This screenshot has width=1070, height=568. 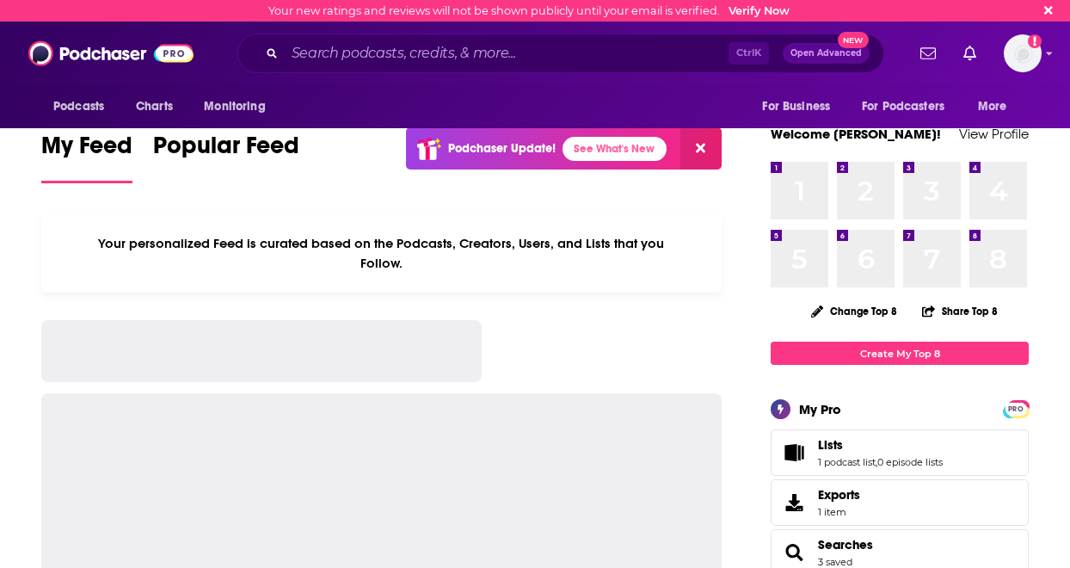 What do you see at coordinates (826, 53) in the screenshot?
I see `span: Open Advanced` at bounding box center [826, 53].